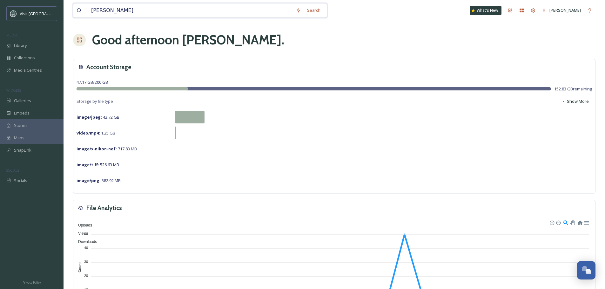 The width and height of the screenshot is (605, 289). I want to click on div: Menu, so click(586, 222).